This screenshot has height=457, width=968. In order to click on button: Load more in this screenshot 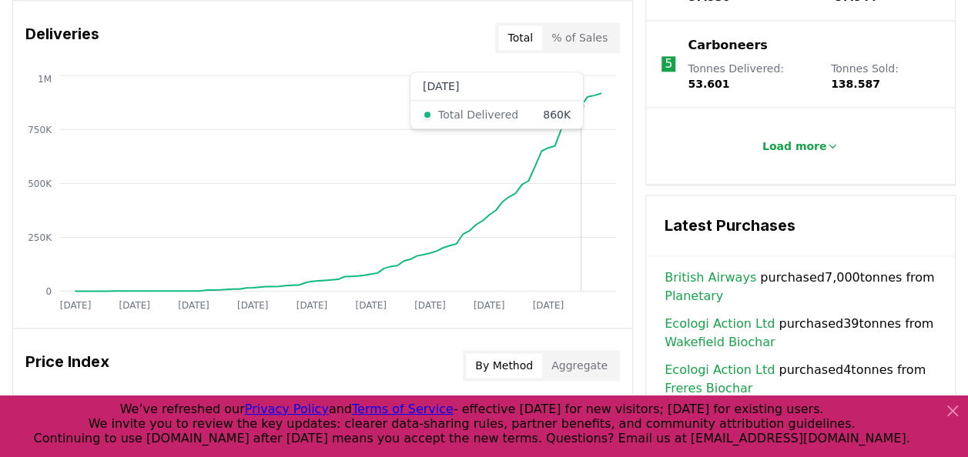, I will do `click(801, 146)`.